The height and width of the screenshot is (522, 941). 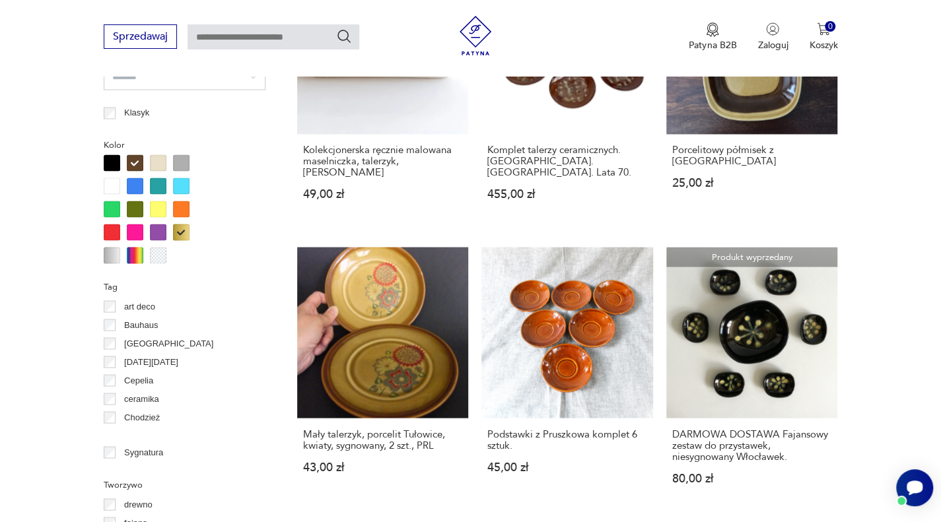 I want to click on p: 49,00 zł, so click(x=383, y=194).